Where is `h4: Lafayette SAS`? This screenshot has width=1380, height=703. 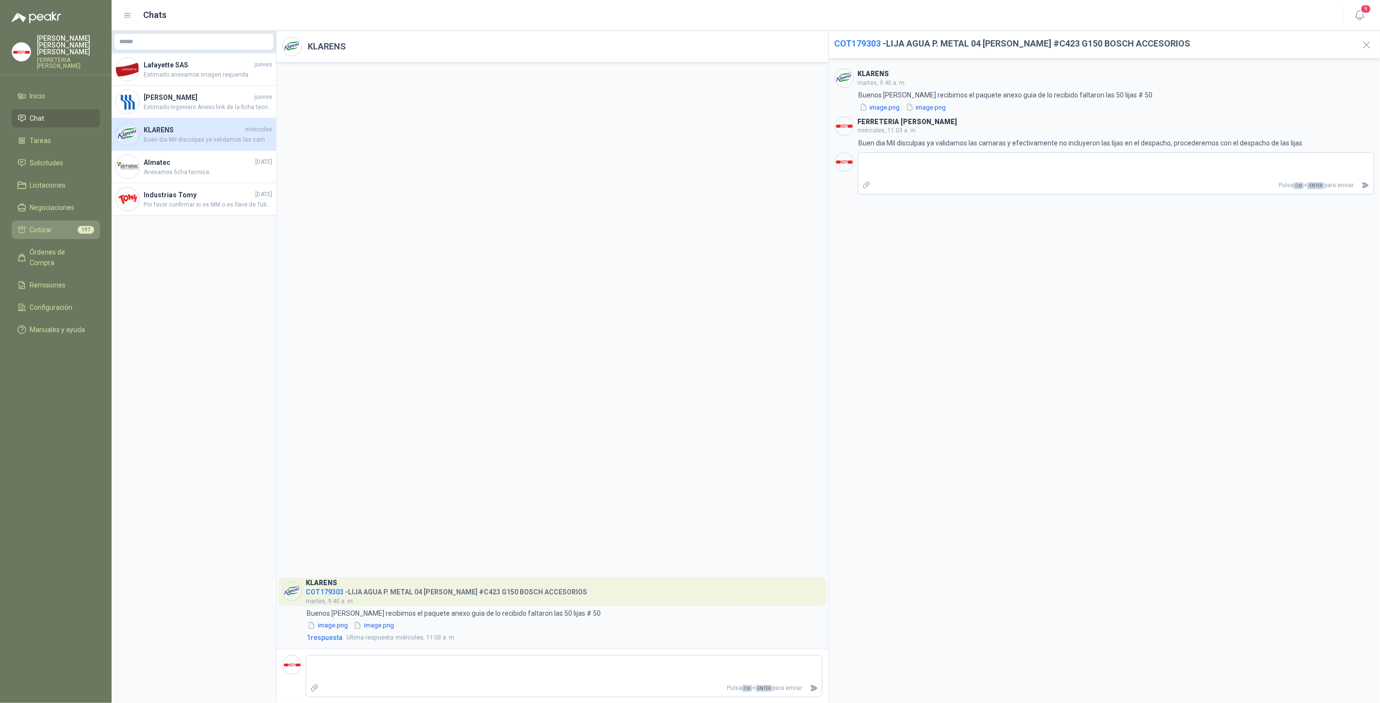 h4: Lafayette SAS is located at coordinates (198, 65).